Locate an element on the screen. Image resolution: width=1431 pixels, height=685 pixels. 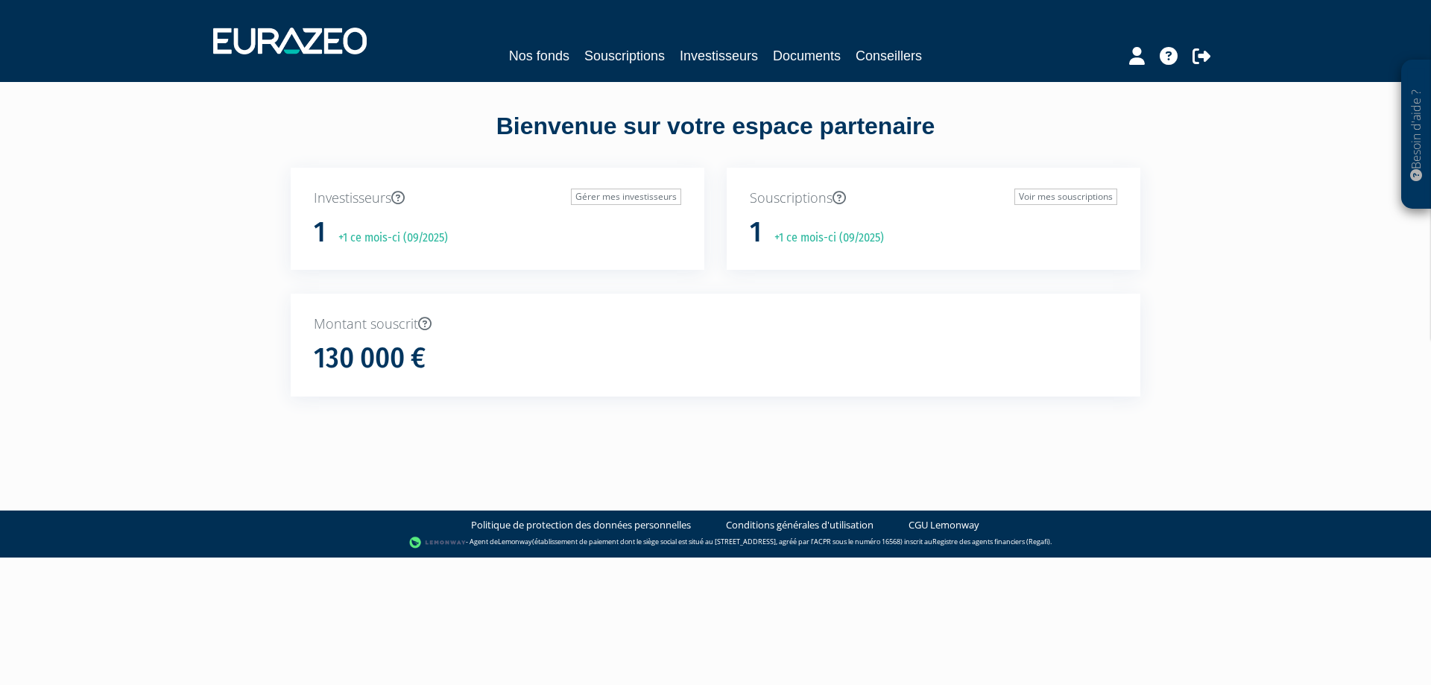
a: Conseillers is located at coordinates (889, 56).